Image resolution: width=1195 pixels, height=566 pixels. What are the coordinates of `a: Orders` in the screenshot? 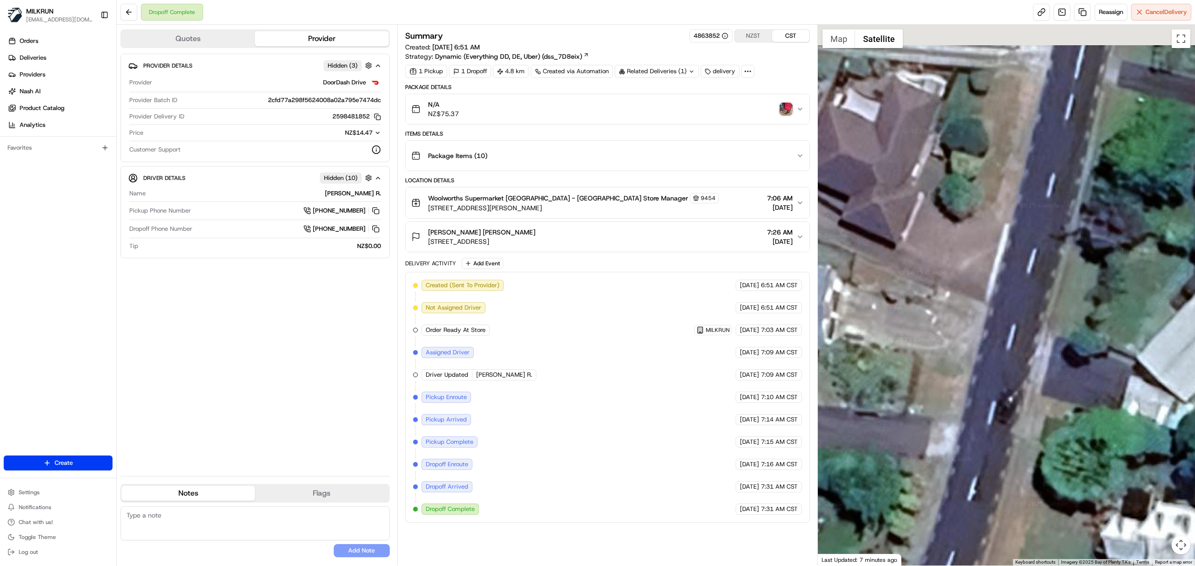 It's located at (60, 41).